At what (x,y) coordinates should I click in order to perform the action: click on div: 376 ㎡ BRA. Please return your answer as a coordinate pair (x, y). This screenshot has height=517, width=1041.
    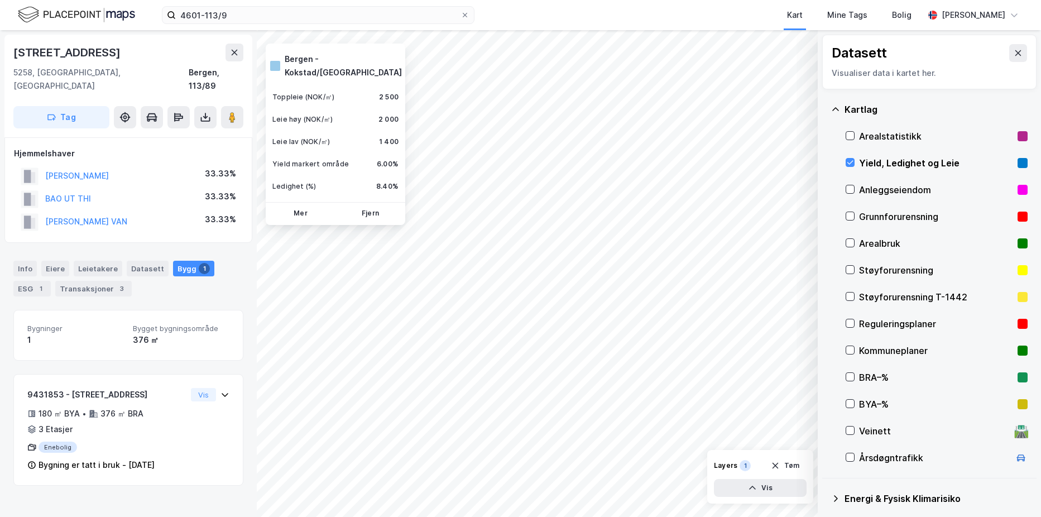
    Looking at the image, I should click on (122, 414).